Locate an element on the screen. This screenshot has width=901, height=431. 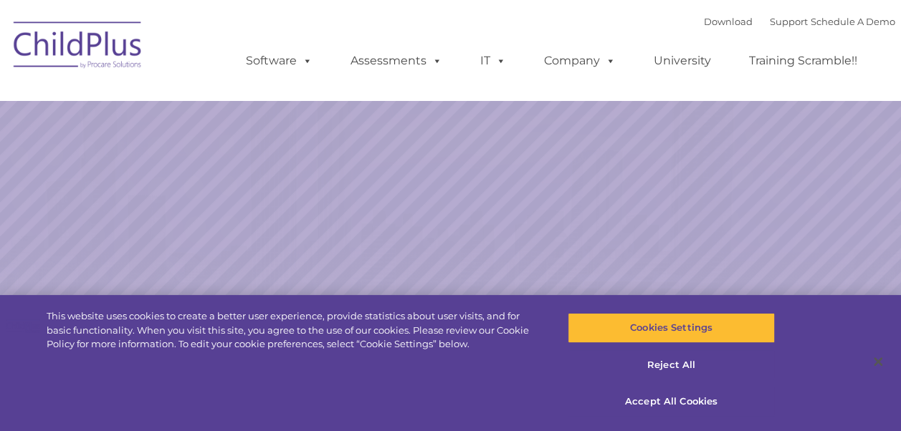
a: Software is located at coordinates (279, 61).